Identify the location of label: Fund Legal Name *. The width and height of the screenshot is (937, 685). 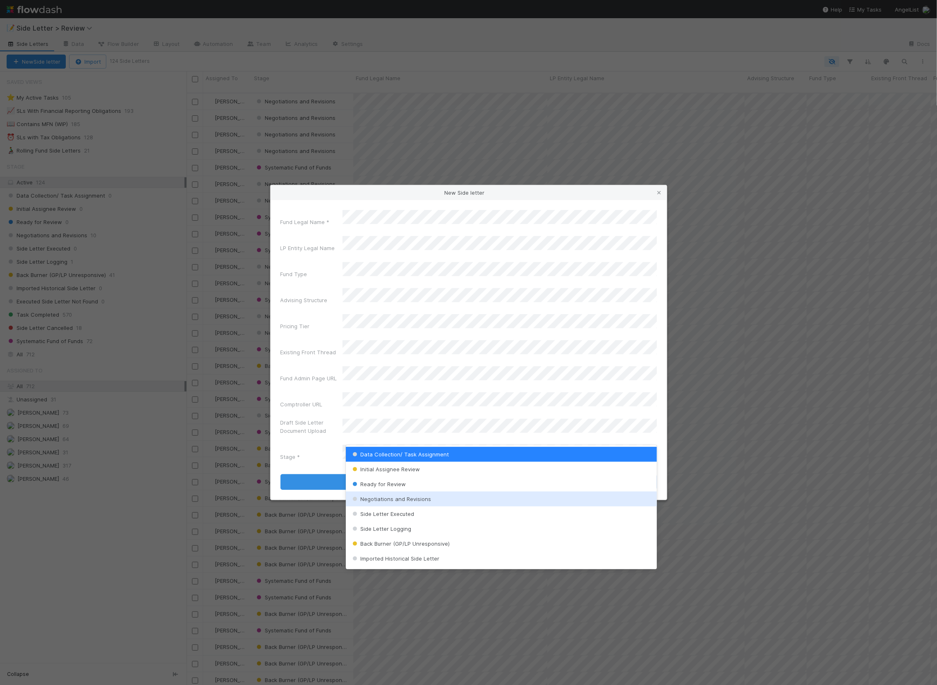
(305, 222).